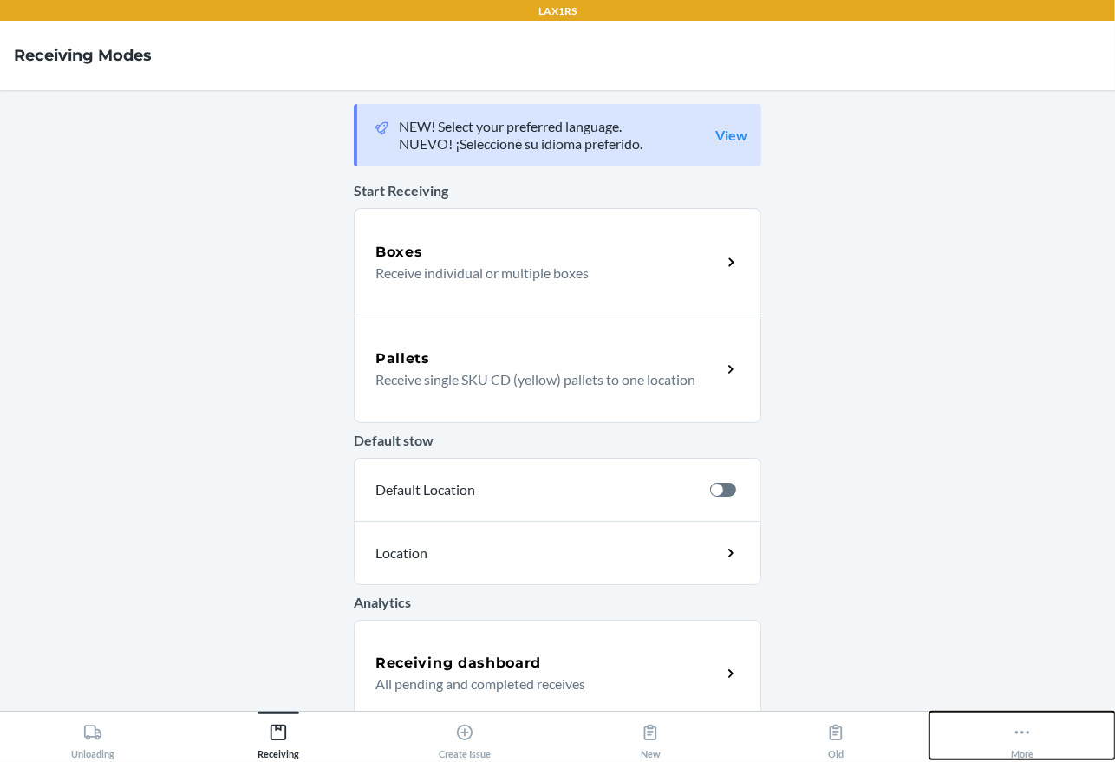 This screenshot has width=1115, height=762. Describe the element at coordinates (541, 380) in the screenshot. I see `p: Receive single SKU CD (yellow) pallets to one location` at that location.